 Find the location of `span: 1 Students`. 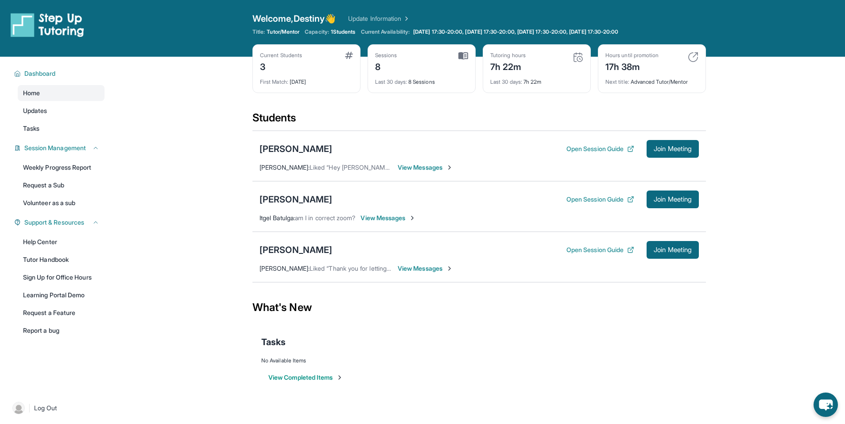

span: 1 Students is located at coordinates (343, 32).